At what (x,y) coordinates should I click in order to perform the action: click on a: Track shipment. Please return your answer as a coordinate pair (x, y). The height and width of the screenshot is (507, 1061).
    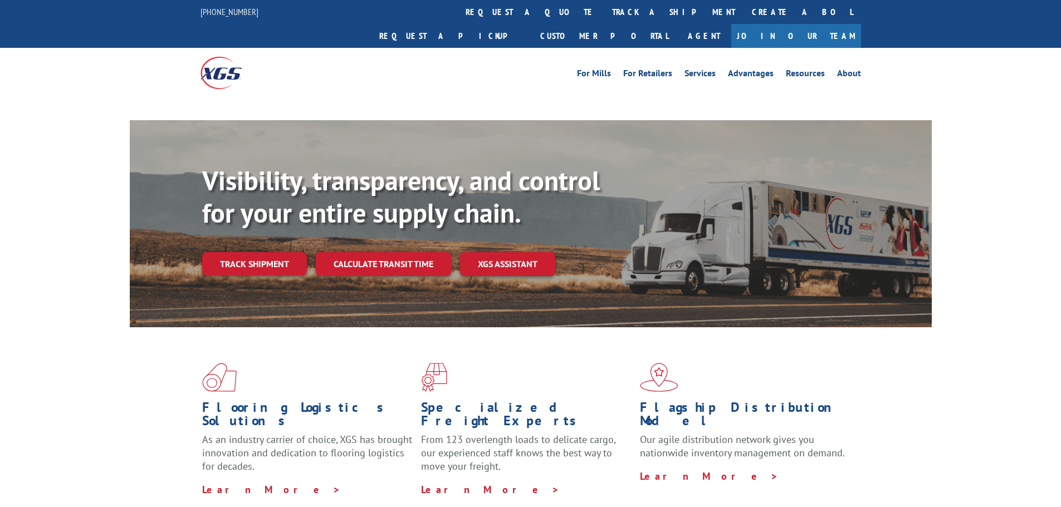
    Looking at the image, I should click on (254, 264).